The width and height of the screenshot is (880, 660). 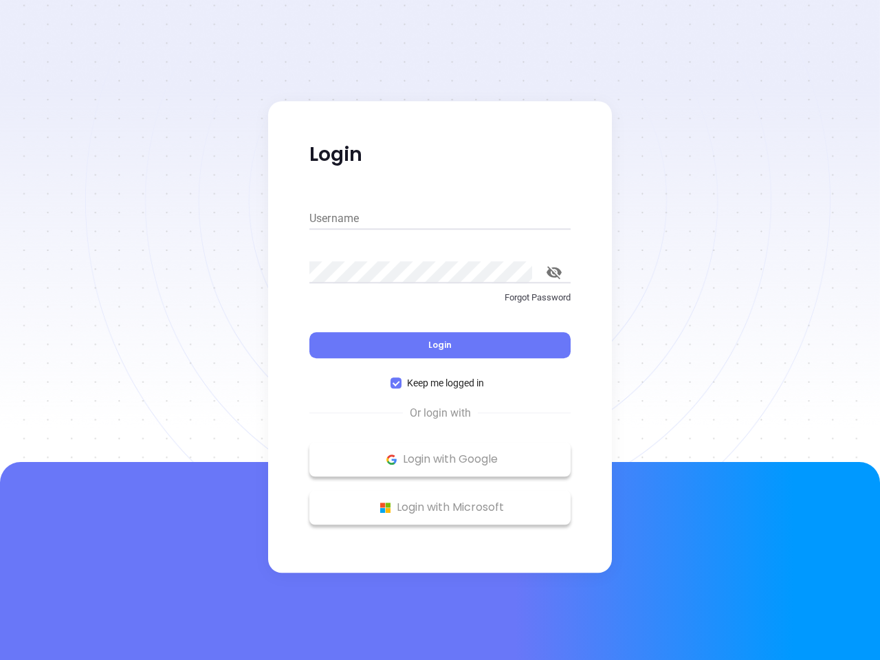 I want to click on button: Microsoft Logo Login with Microsoft, so click(x=440, y=507).